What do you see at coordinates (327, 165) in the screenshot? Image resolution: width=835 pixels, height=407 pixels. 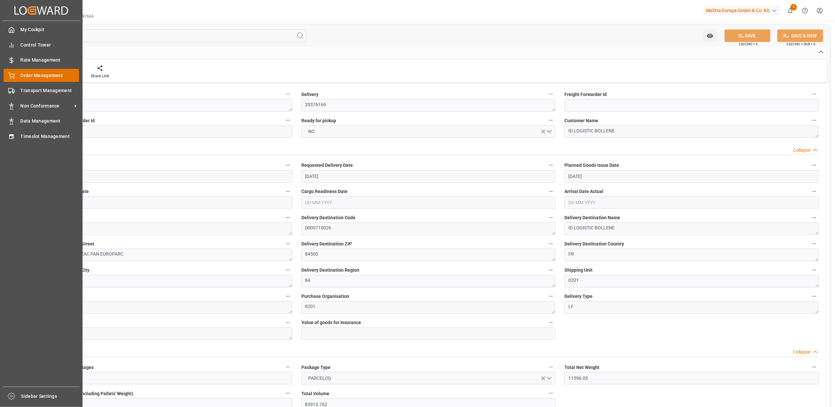 I see `span: Requested Delivery Date` at bounding box center [327, 165].